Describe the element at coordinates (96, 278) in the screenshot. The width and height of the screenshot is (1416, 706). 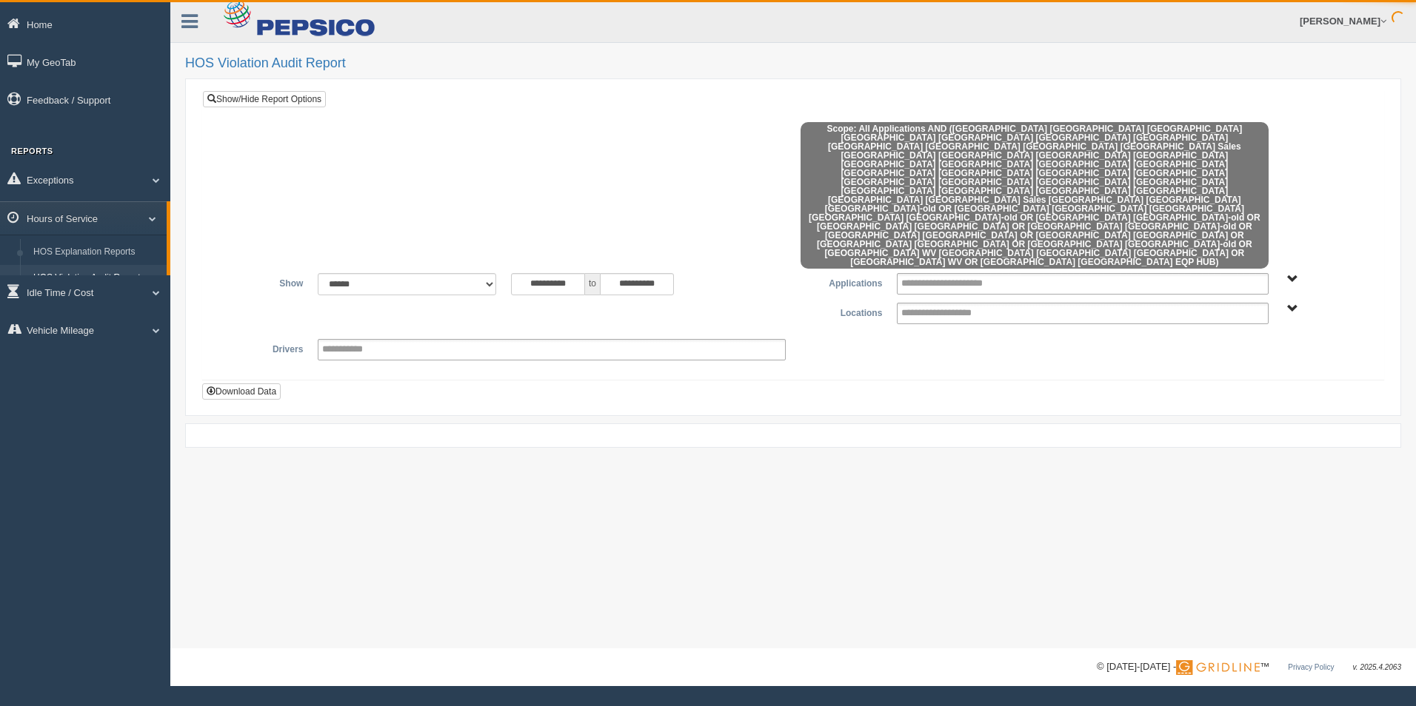
I see `a: HOS Violation Audit Reports` at that location.